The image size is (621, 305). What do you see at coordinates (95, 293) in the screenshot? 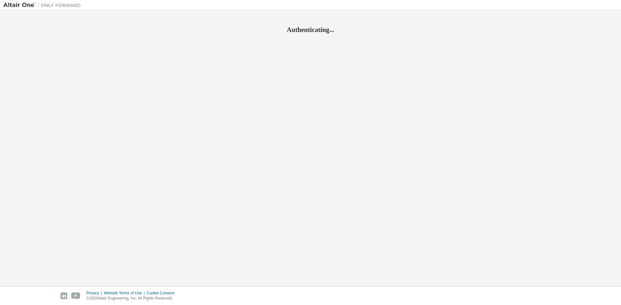
I see `div: Privacy` at bounding box center [95, 293].